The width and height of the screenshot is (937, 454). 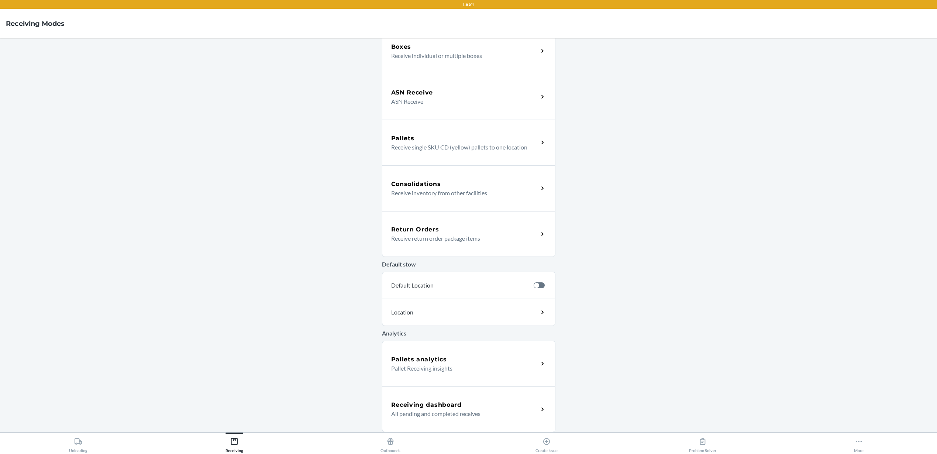 I want to click on div: Receiving, so click(x=234, y=444).